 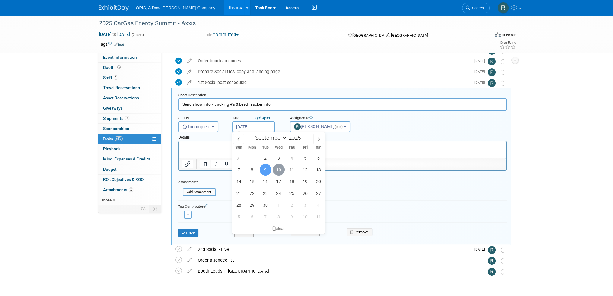 What do you see at coordinates (278, 181) in the screenshot?
I see `span: September 17, 2025` at bounding box center [278, 181].